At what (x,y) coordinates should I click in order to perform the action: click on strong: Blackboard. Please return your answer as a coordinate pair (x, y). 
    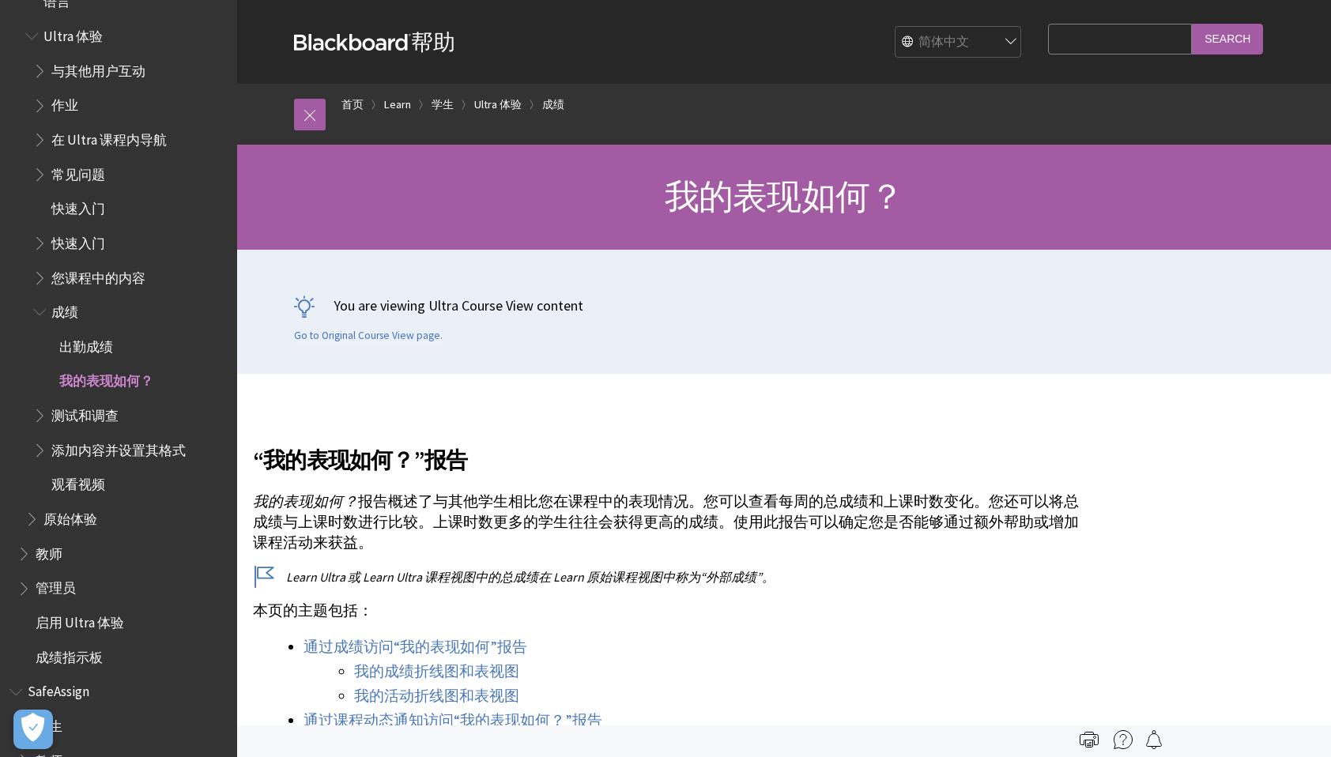
    Looking at the image, I should click on (352, 42).